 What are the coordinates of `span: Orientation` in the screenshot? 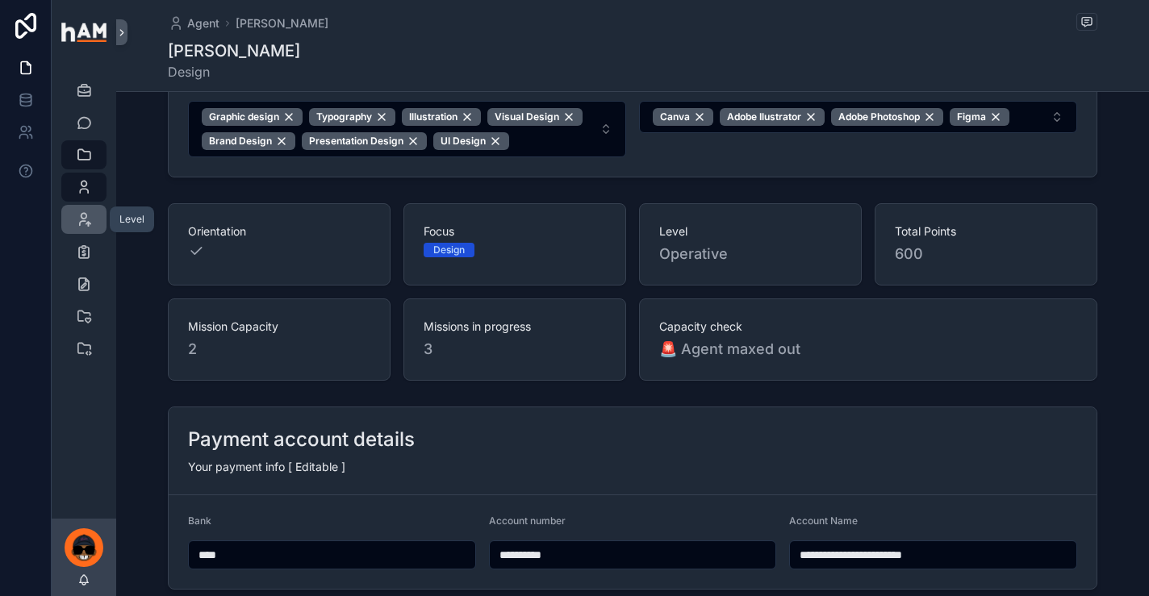 It's located at (279, 232).